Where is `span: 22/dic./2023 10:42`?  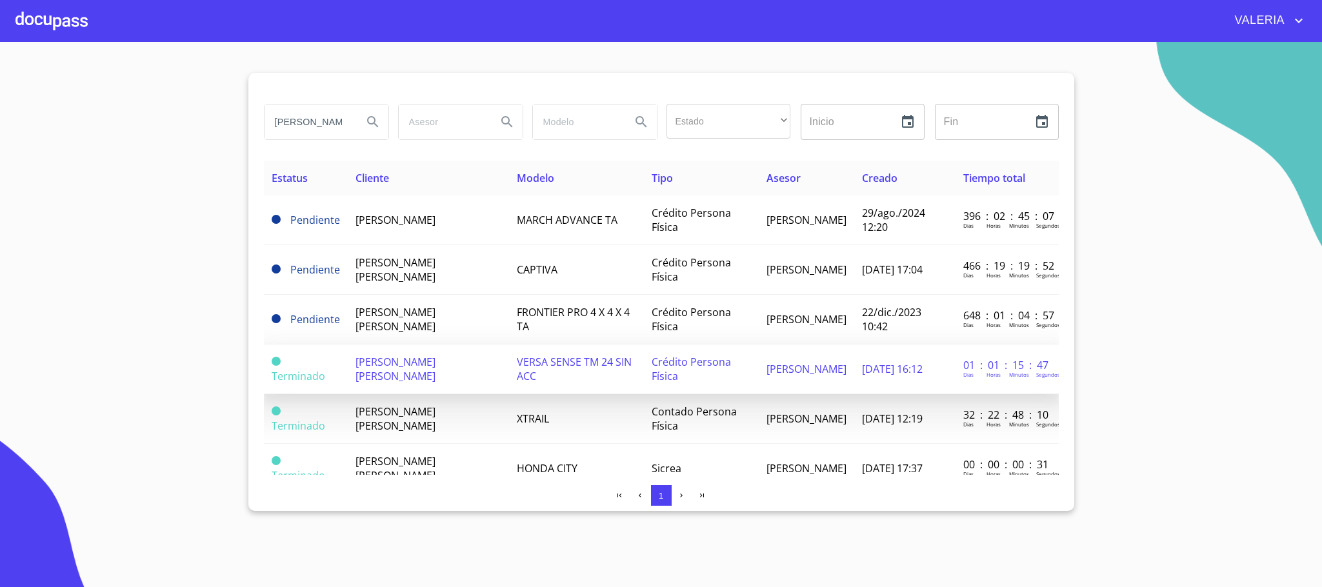 span: 22/dic./2023 10:42 is located at coordinates (892, 319).